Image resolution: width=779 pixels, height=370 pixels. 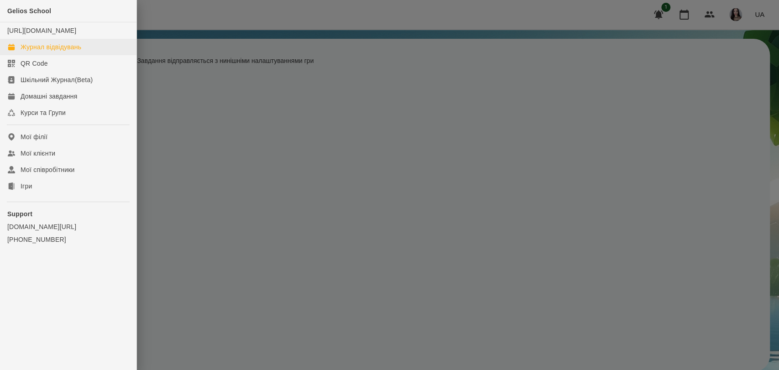 I want to click on div: Курси та Групи, so click(x=43, y=113).